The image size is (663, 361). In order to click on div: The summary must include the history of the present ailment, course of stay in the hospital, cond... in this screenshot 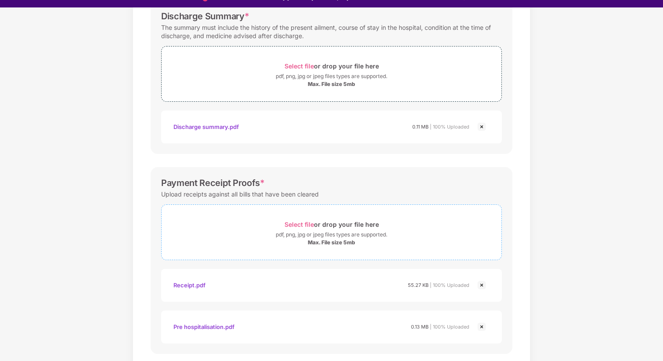, I will do `click(331, 32)`.